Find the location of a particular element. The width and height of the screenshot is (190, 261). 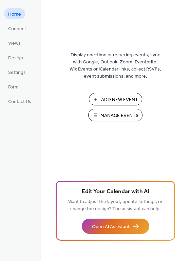

span: Settings is located at coordinates (17, 72).